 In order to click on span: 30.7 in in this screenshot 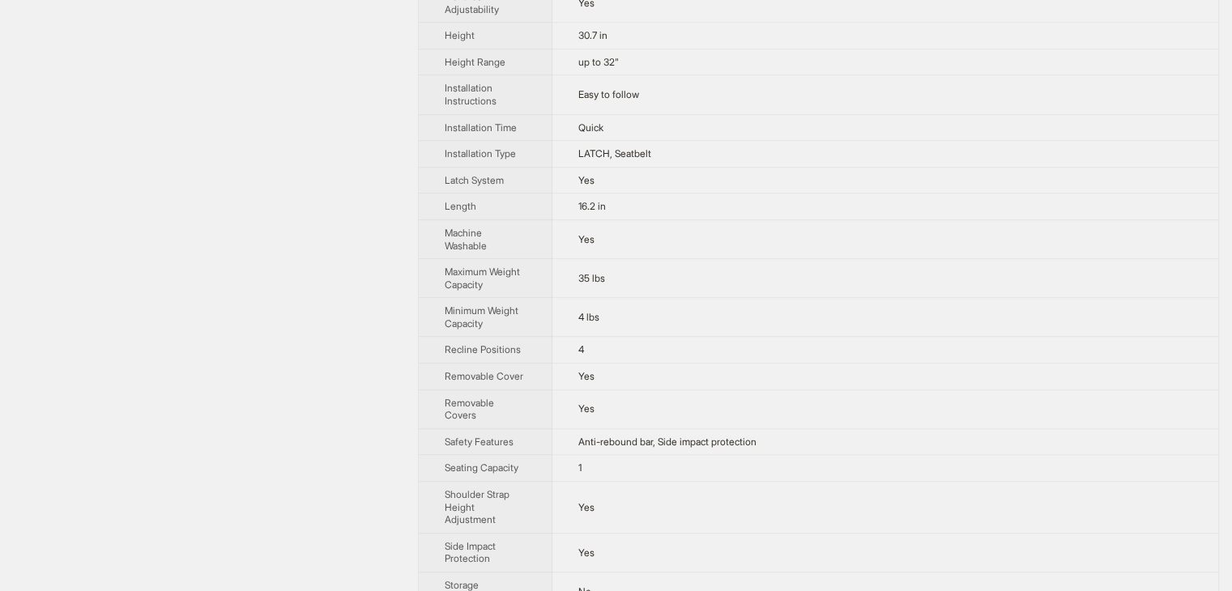, I will do `click(593, 35)`.